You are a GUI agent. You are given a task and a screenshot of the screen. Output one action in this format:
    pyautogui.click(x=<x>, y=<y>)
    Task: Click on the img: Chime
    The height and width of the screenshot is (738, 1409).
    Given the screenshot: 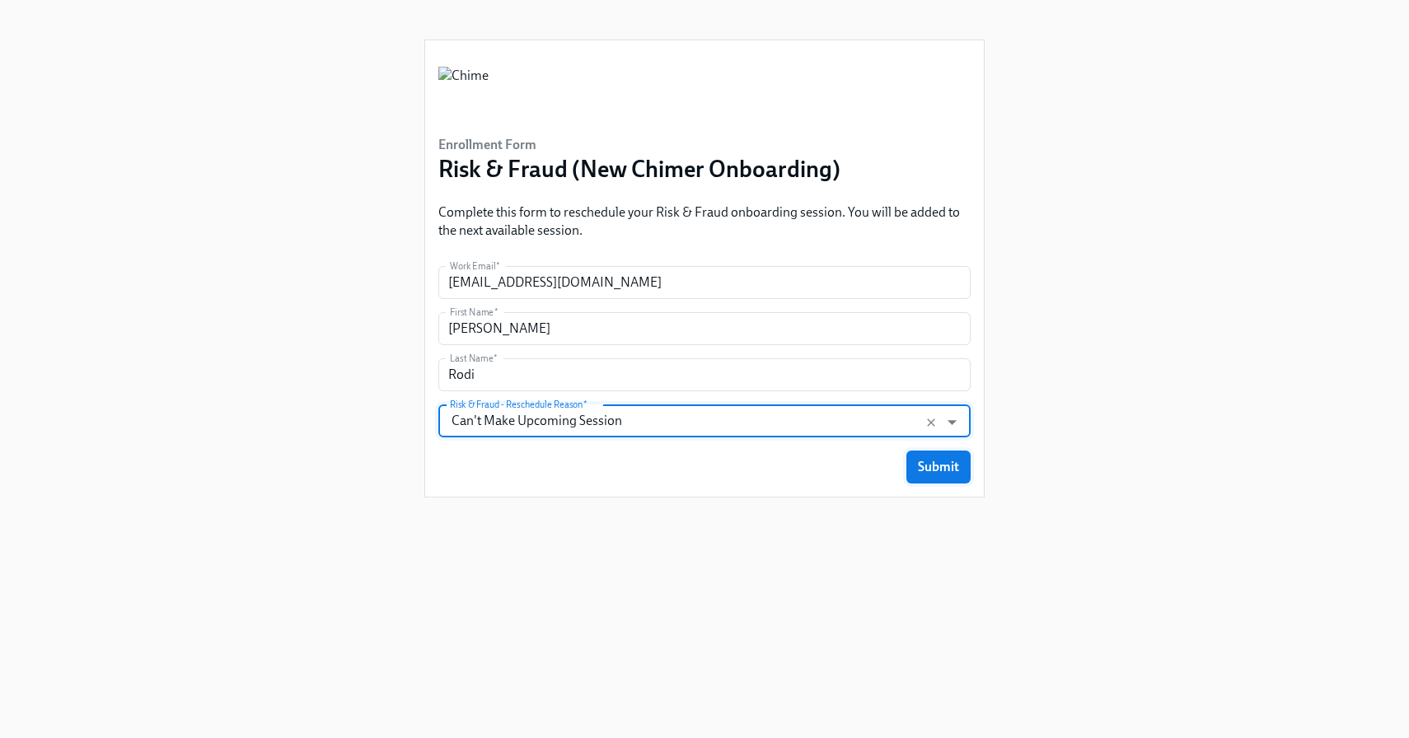 What is the action you would take?
    pyautogui.click(x=463, y=91)
    